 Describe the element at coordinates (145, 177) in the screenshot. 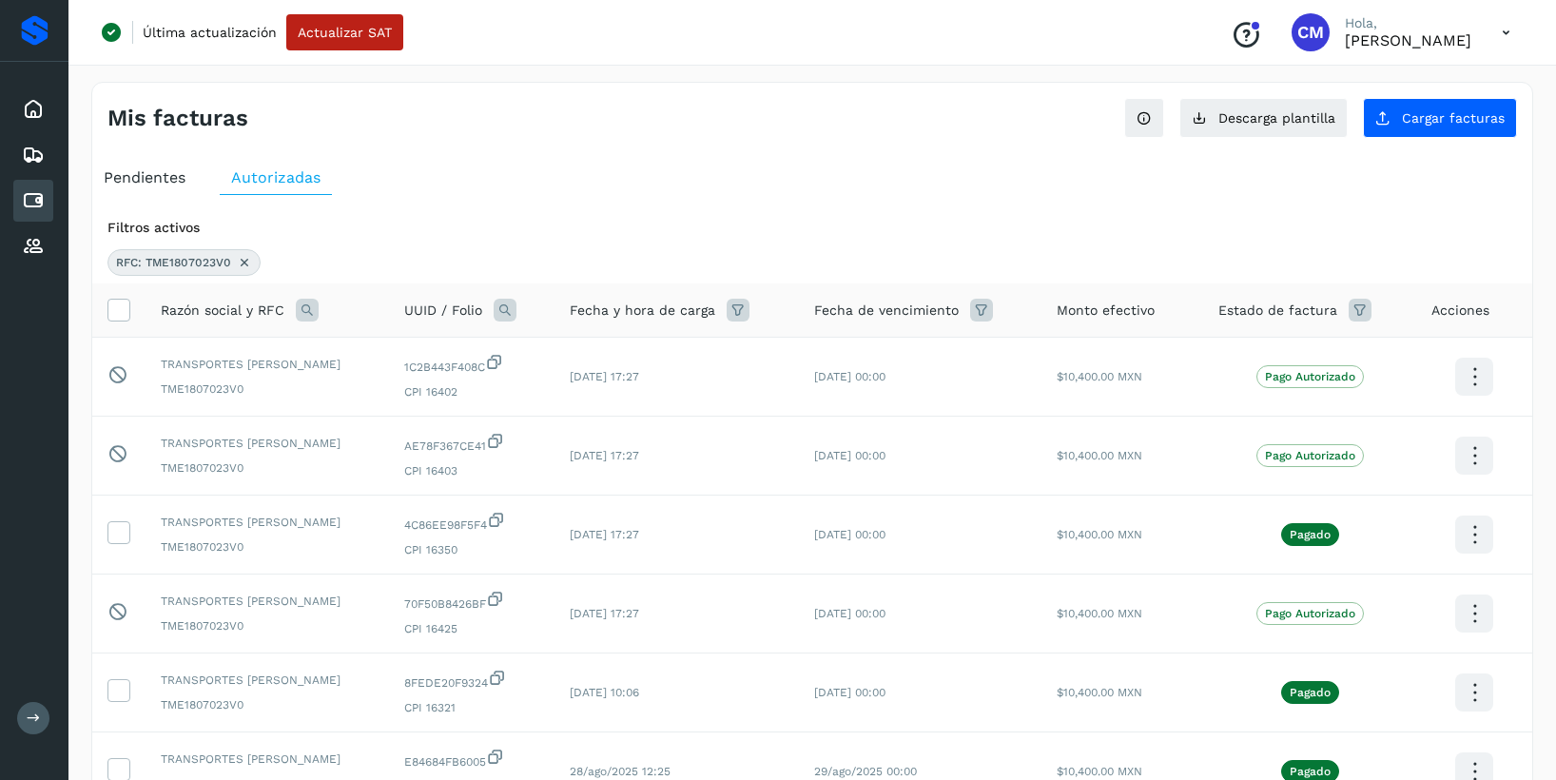

I see `span: Pendientes` at that location.